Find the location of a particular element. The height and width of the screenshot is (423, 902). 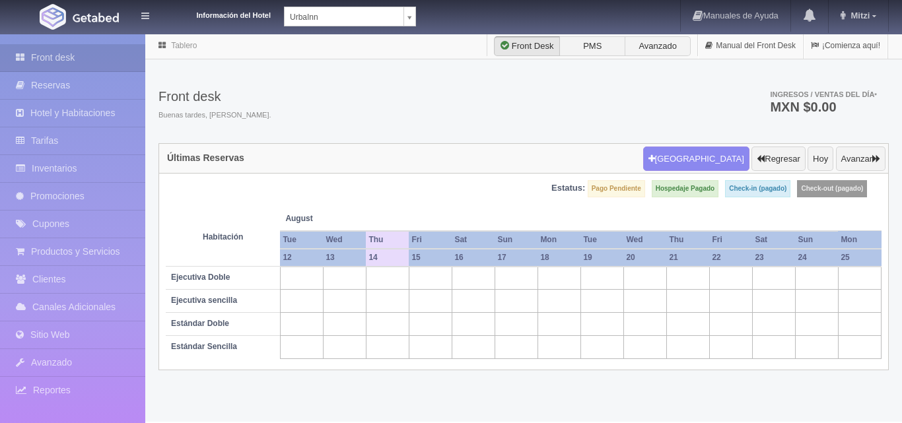

button: Hoy is located at coordinates (820, 159).